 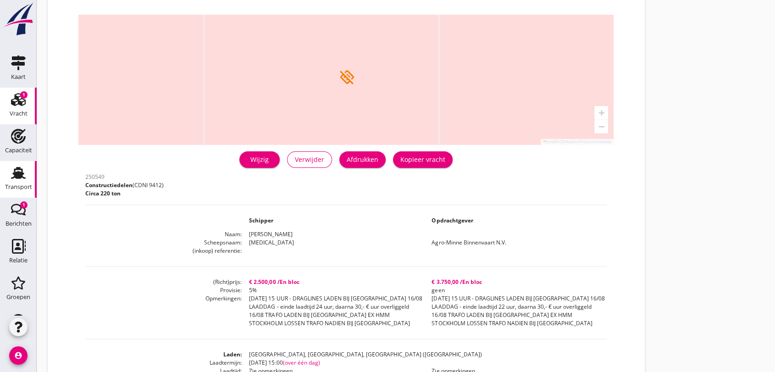 I want to click on div: Vracht, so click(x=18, y=113).